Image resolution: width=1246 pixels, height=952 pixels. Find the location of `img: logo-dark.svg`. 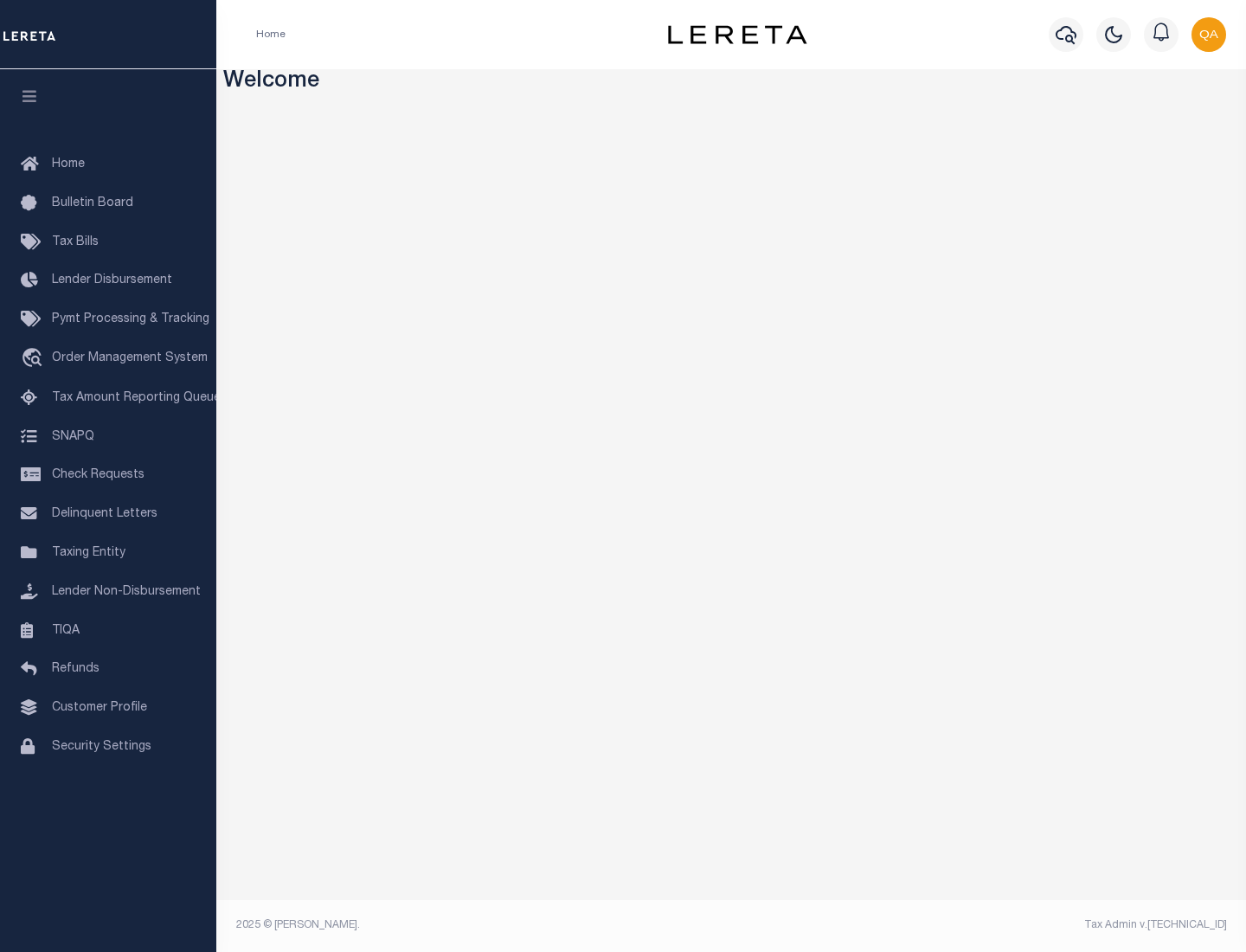

img: logo-dark.svg is located at coordinates (737, 35).